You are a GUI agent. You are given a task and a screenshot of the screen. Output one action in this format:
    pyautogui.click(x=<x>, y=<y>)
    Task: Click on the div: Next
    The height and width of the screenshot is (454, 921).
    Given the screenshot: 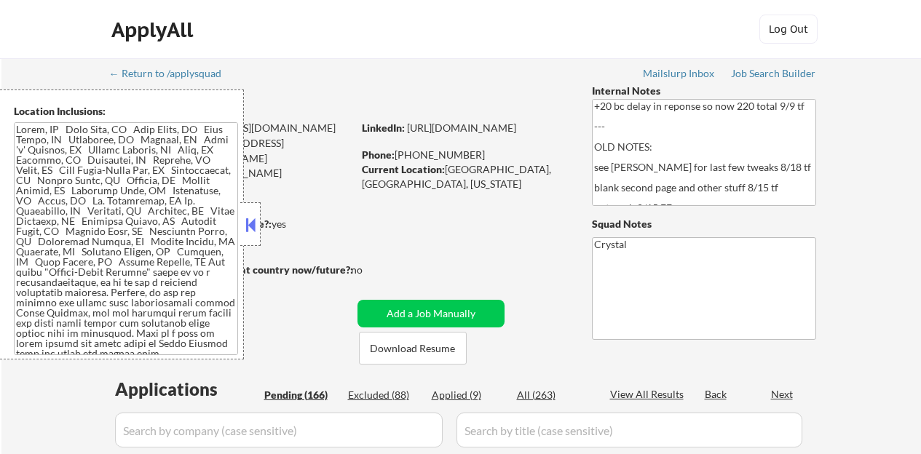 What is the action you would take?
    pyautogui.click(x=783, y=395)
    